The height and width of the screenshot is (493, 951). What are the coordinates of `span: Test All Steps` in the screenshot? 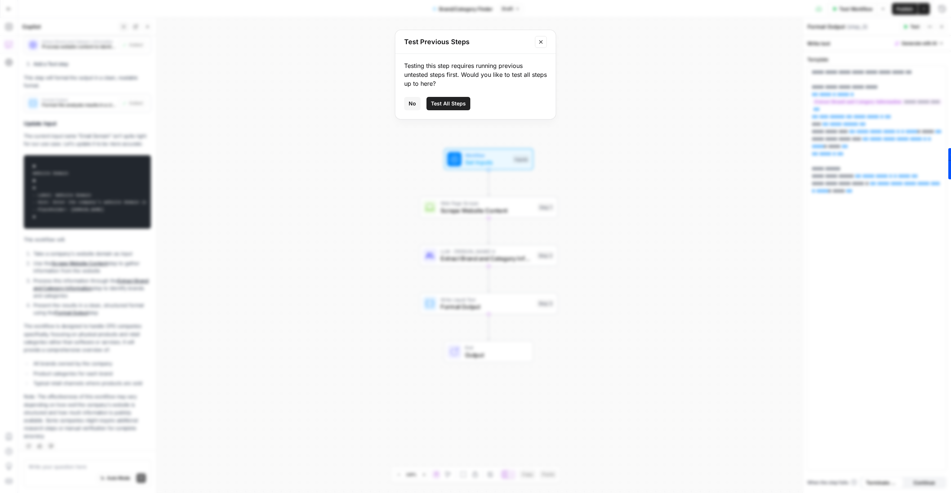 It's located at (448, 104).